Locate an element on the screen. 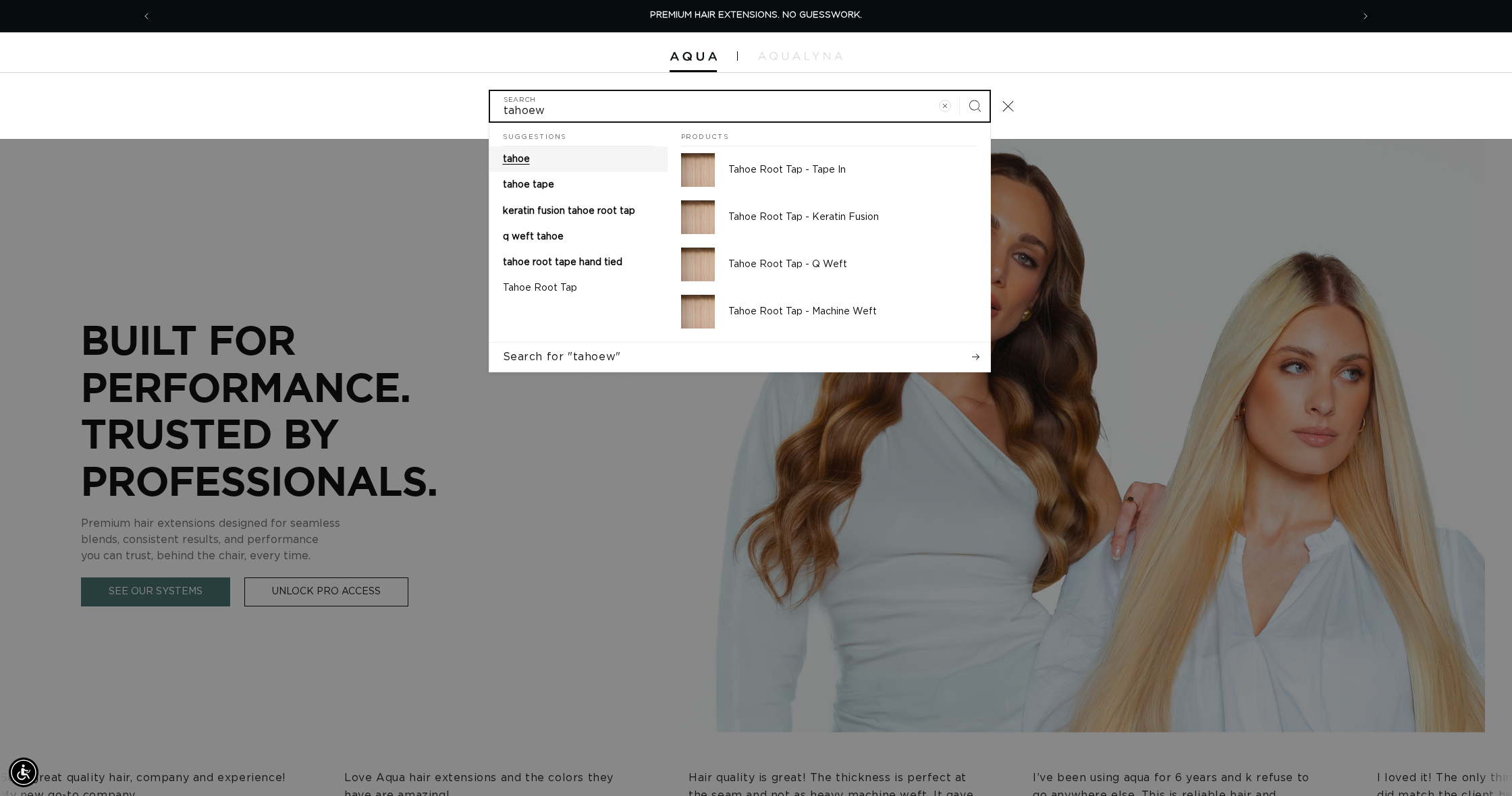 This screenshot has height=796, width=1512. a: keratin fusion tahoe root tap is located at coordinates (578, 212).